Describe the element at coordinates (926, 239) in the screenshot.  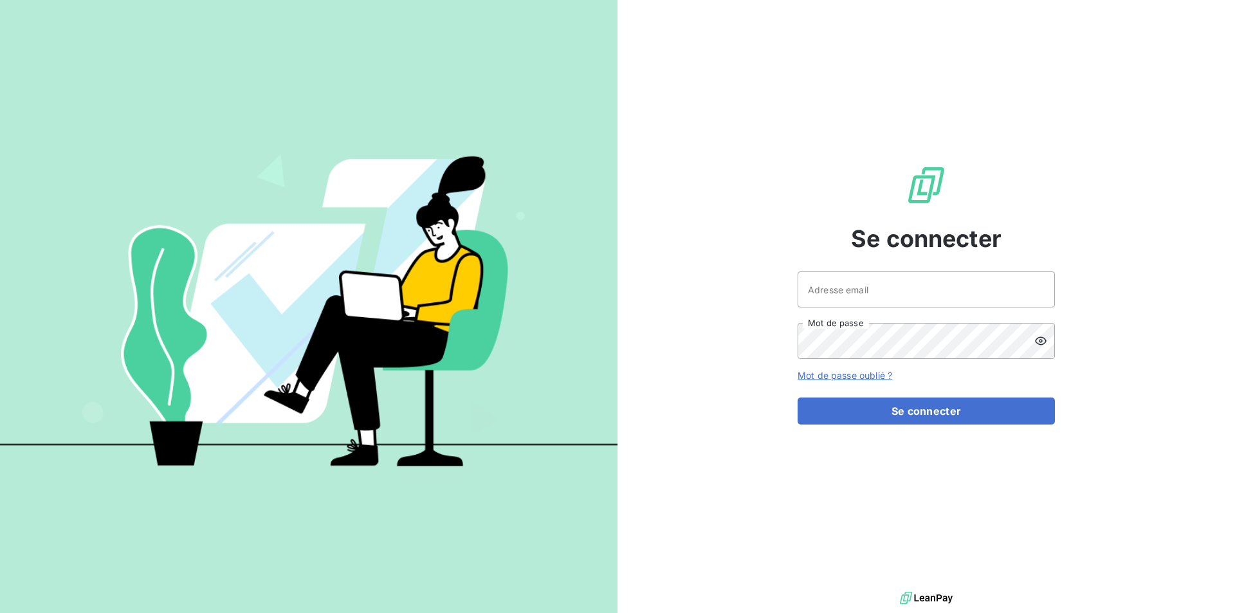
I see `span: Se connecter` at that location.